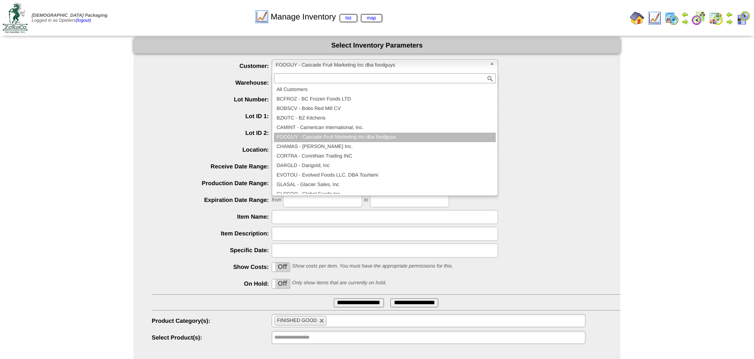  What do you see at coordinates (211, 337) in the screenshot?
I see `label: Select Product(s):` at bounding box center [211, 337].